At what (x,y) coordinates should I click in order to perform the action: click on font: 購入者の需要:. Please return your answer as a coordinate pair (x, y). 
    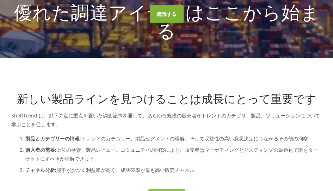
    Looking at the image, I should click on (41, 149).